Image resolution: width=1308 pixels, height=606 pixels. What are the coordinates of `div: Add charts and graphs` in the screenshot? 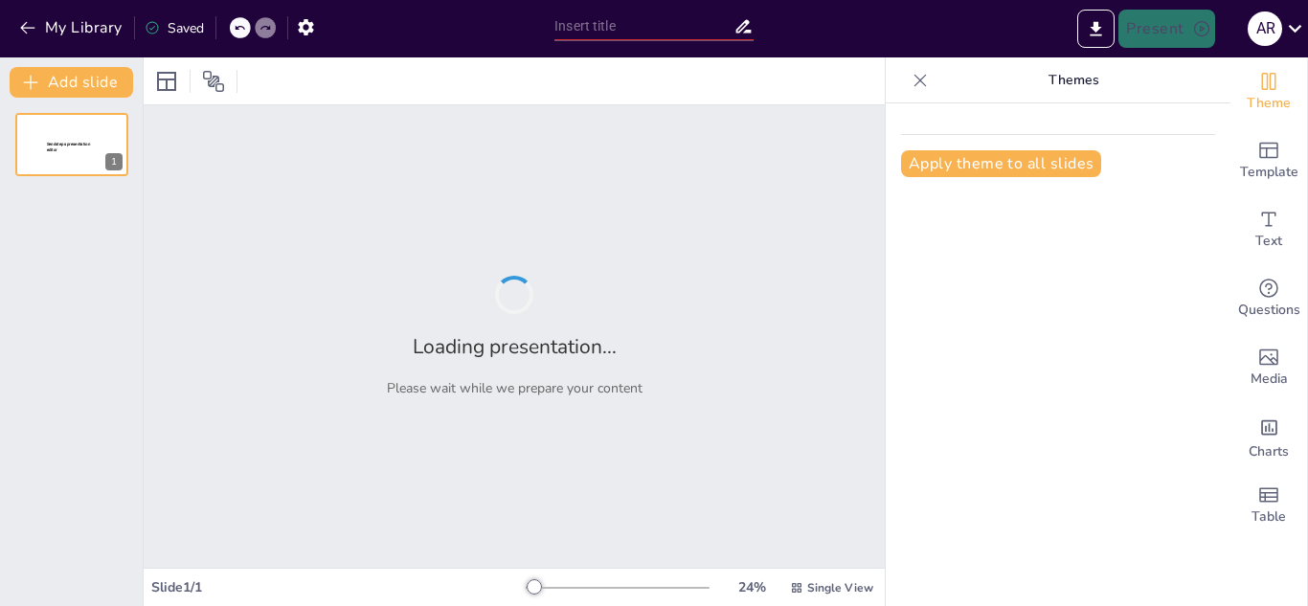 It's located at (1268, 437).